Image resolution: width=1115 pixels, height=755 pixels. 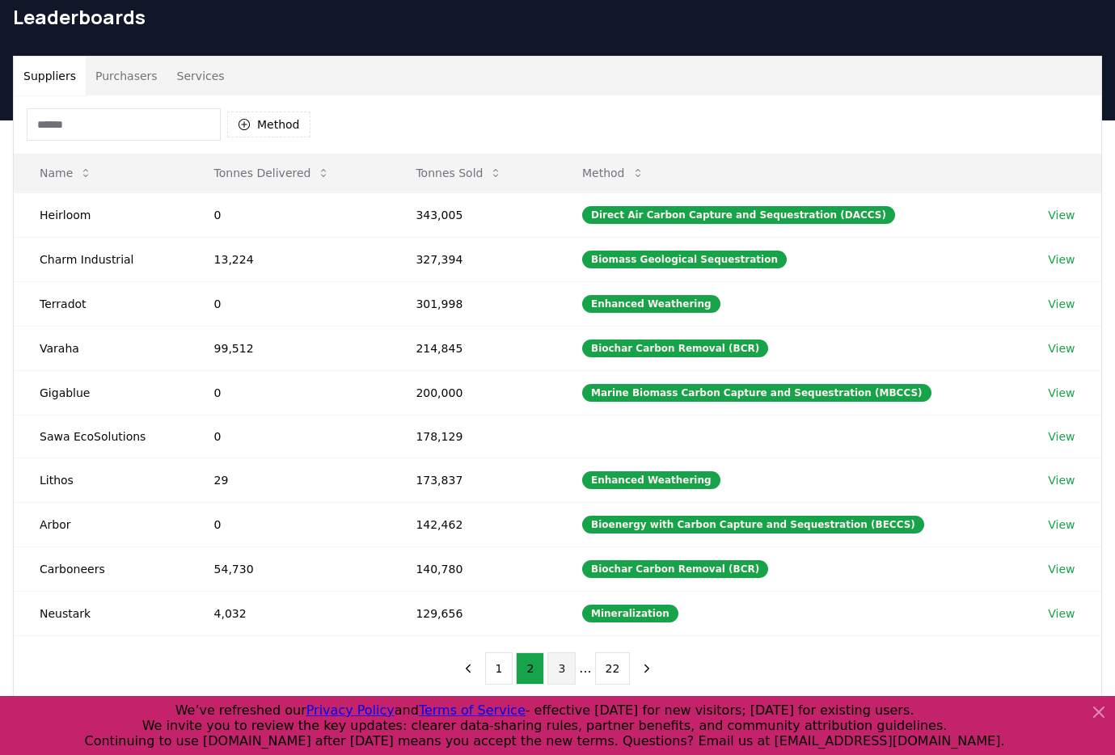 I want to click on td: 99,512, so click(x=289, y=348).